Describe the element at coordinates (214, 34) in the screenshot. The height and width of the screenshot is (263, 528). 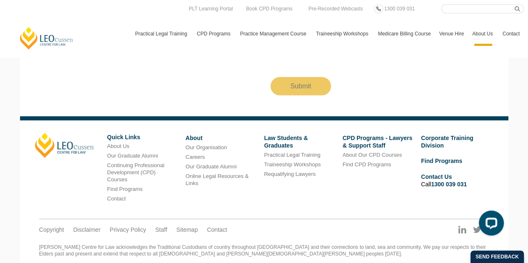
I see `a: CPD Programs` at that location.